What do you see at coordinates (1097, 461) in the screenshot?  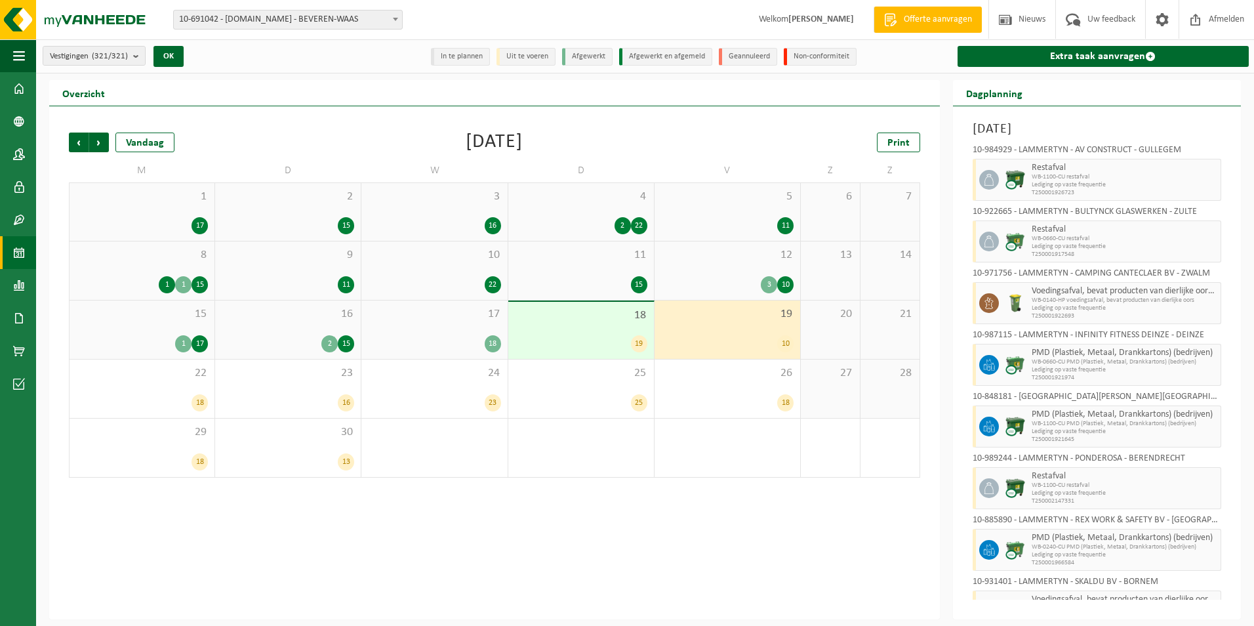 I see `div: 10-989244 - LAMMERTYN - PONDEROSA - BERENDRECHT` at bounding box center [1097, 461].